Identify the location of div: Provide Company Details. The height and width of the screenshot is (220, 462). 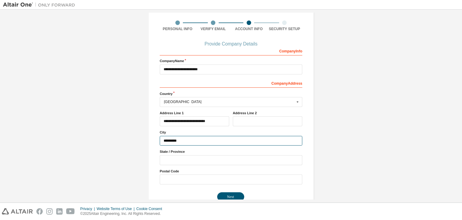
(231, 44).